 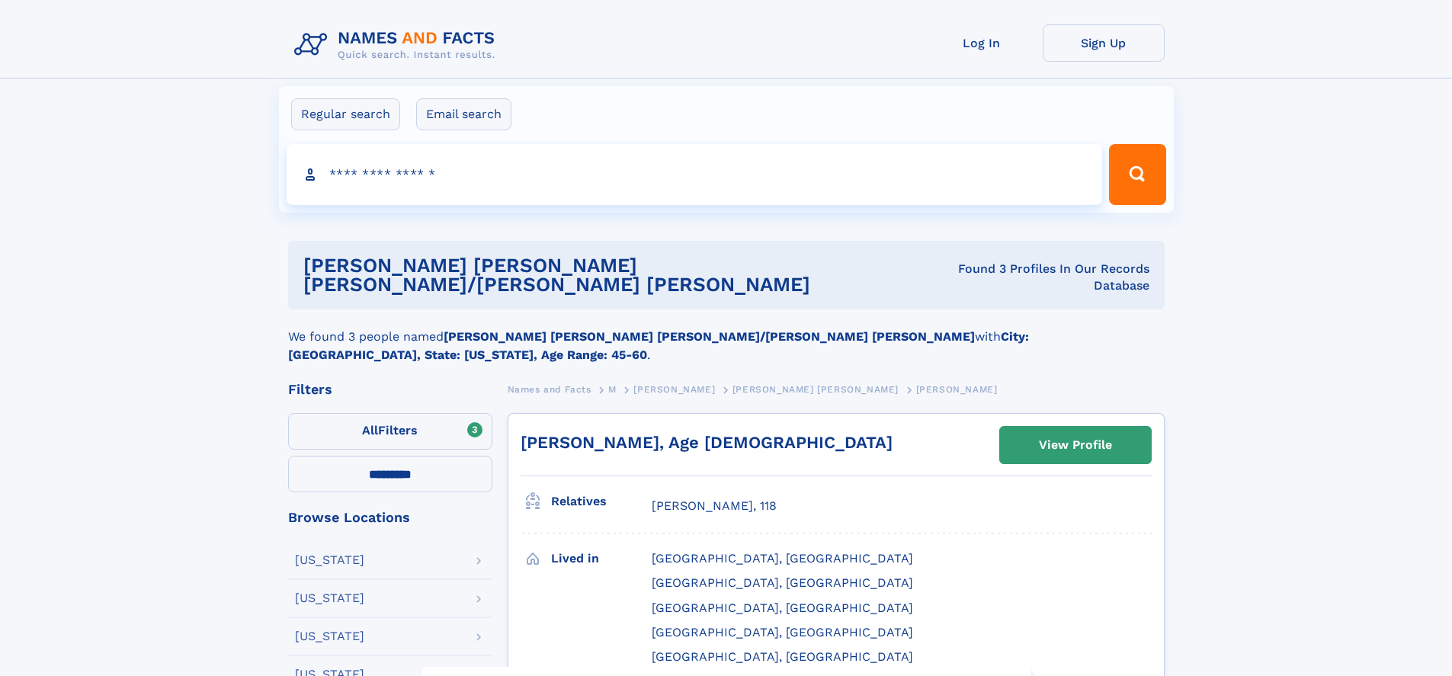 What do you see at coordinates (612, 389) in the screenshot?
I see `a: M` at bounding box center [612, 389].